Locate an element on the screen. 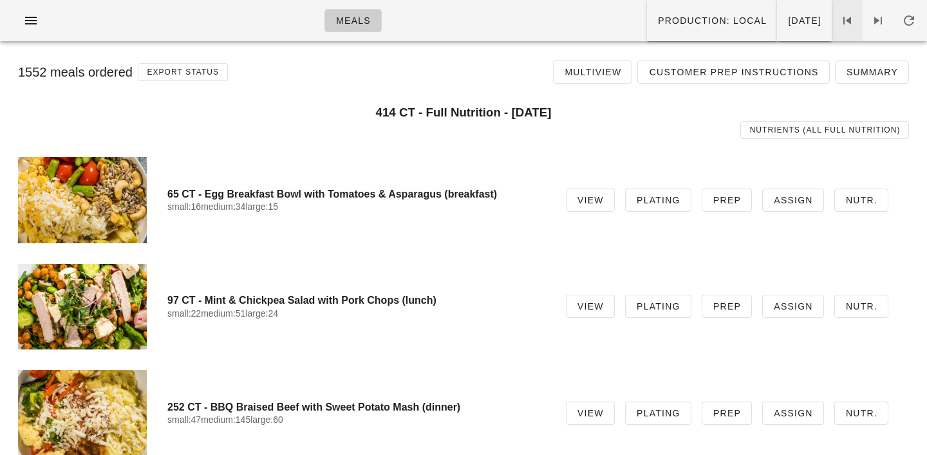 This screenshot has width=927, height=455. h4: 97 CT - Mint & Chickpea Salad with Pork Chops (lunch) is located at coordinates (356, 300).